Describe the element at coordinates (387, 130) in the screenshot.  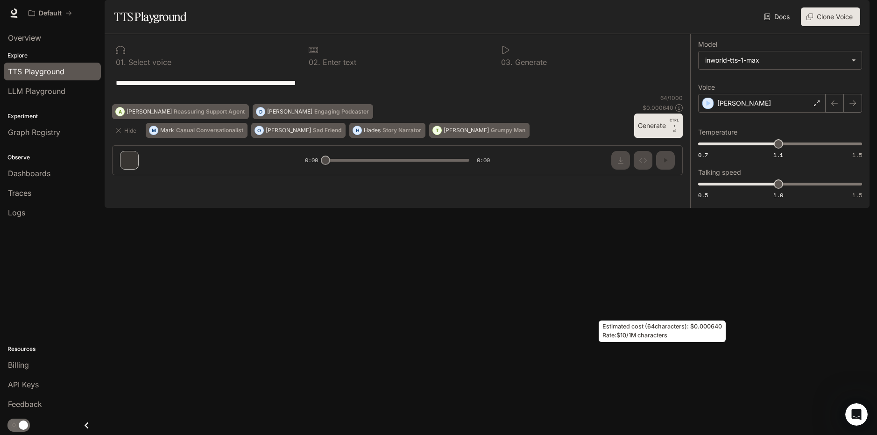
I see `button: HHadesStory Narrator` at that location.